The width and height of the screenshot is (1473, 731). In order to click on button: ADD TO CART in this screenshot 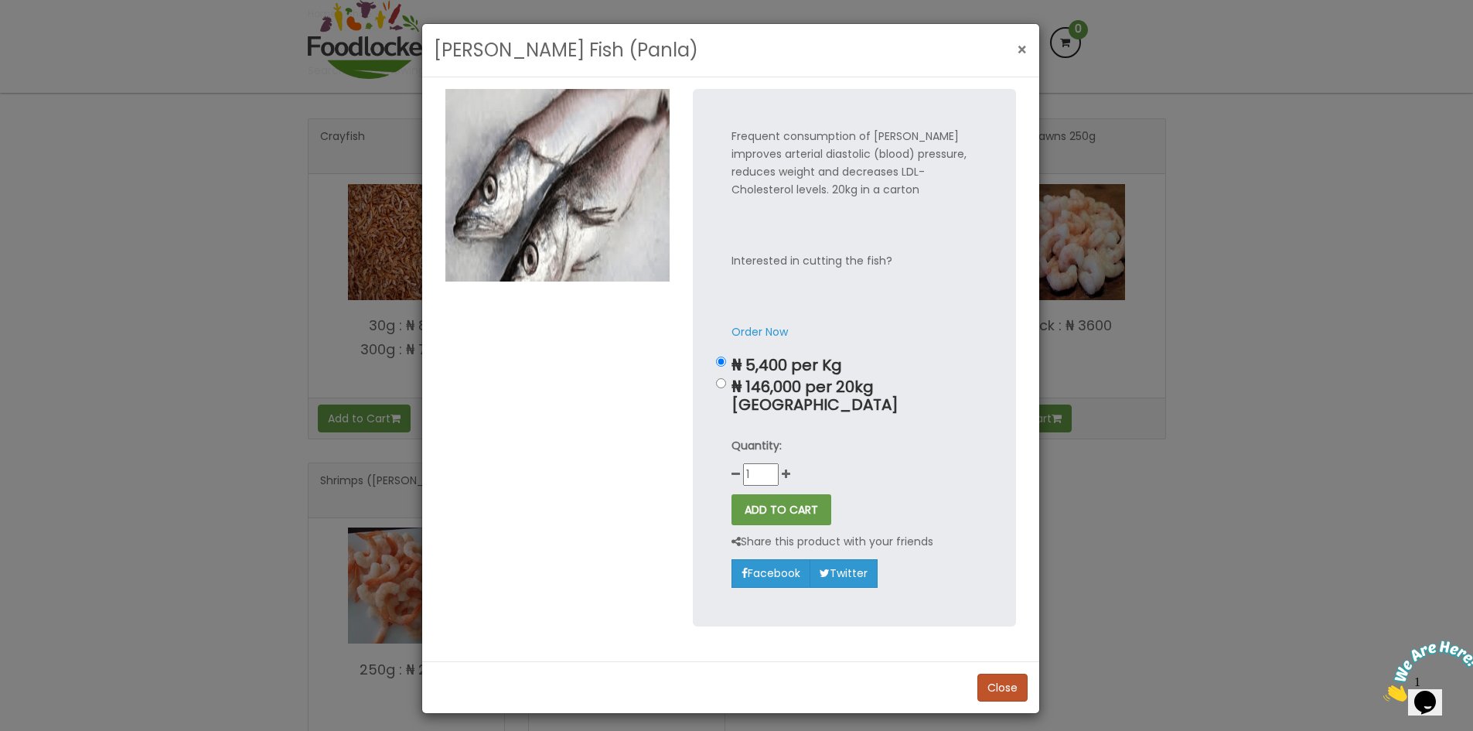, I will do `click(781, 510)`.